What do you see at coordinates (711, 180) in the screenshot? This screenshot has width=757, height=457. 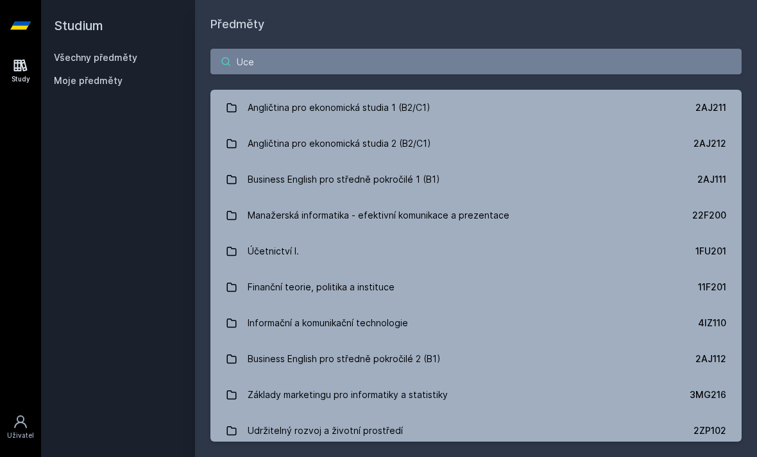 I see `div: 2AJ111` at bounding box center [711, 180].